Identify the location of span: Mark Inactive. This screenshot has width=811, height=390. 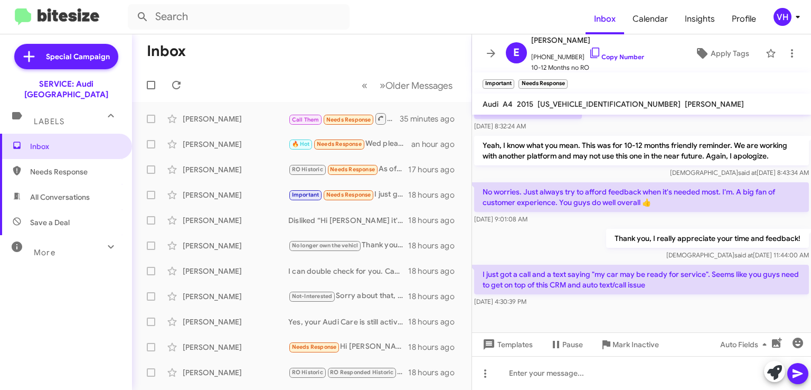
(636, 344).